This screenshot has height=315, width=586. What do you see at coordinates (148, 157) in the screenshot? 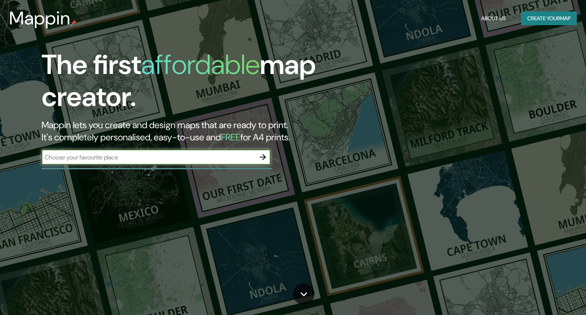
I see `input: Choose your favourite place` at bounding box center [148, 157].